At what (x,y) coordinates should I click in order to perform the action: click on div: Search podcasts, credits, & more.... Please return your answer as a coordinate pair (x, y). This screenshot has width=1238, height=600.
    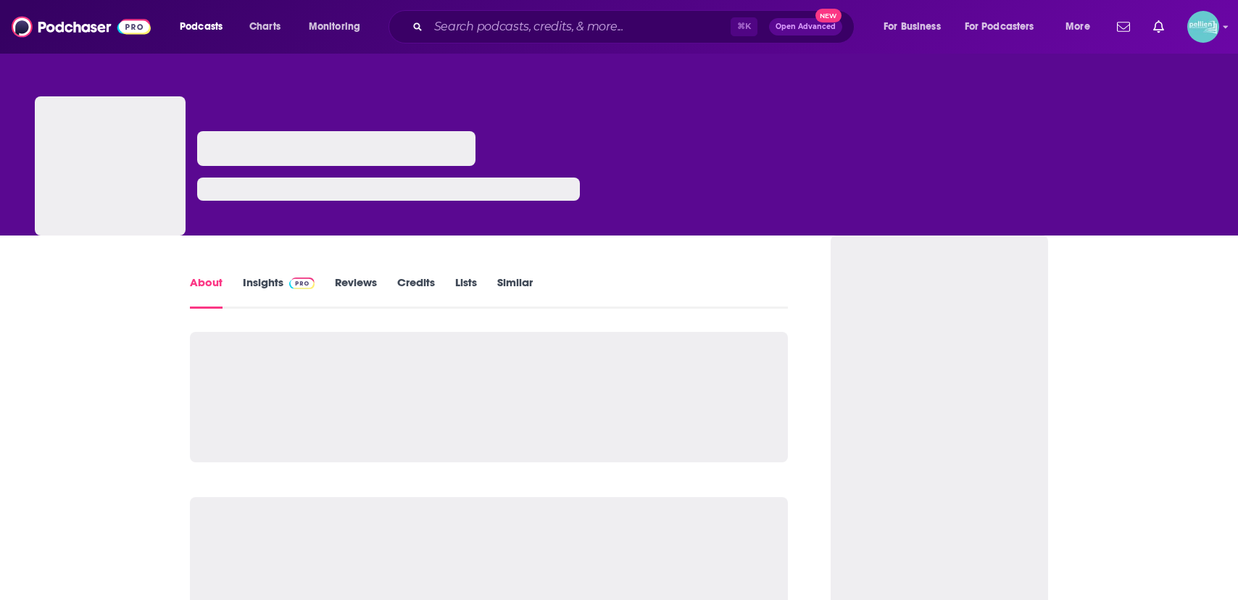
    Looking at the image, I should click on (635, 27).